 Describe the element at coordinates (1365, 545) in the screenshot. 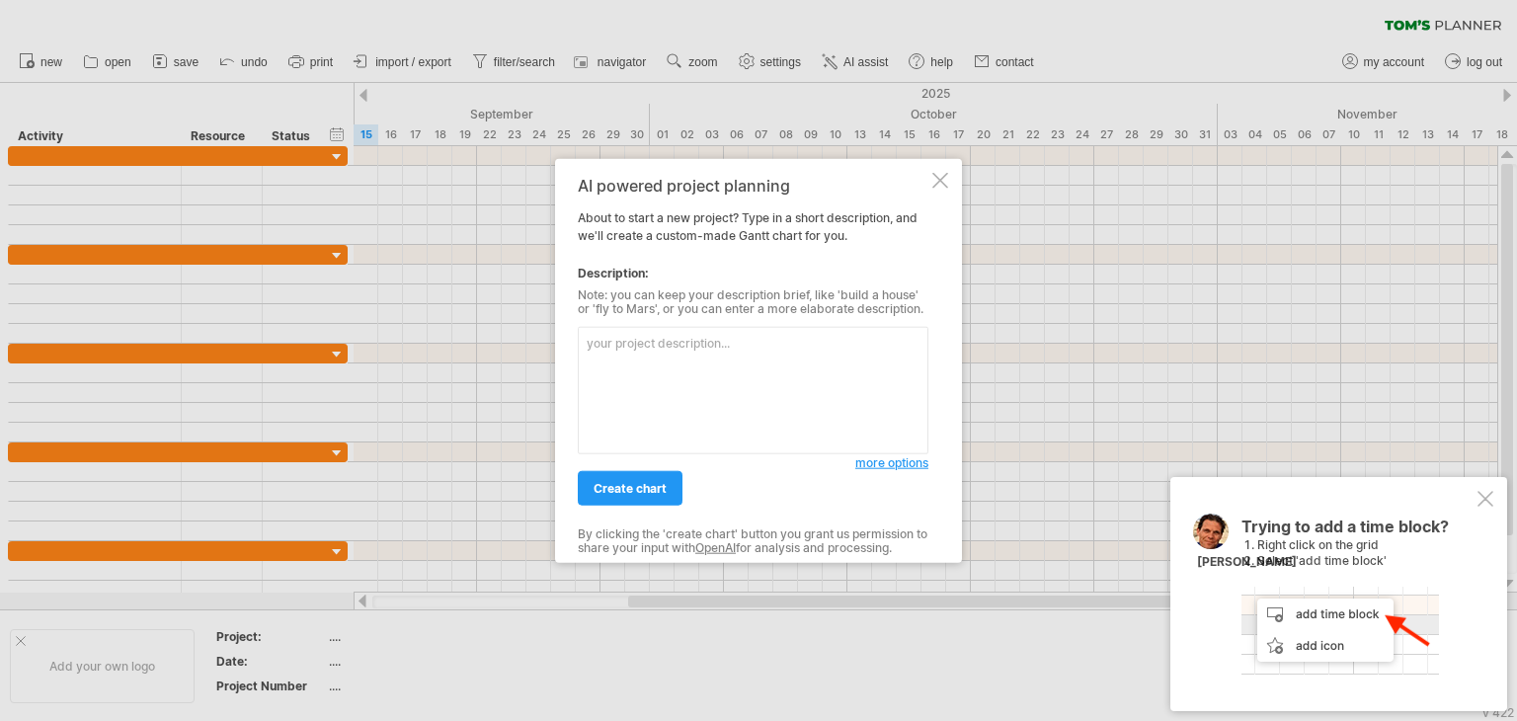

I see `li: Right click on the grid` at that location.